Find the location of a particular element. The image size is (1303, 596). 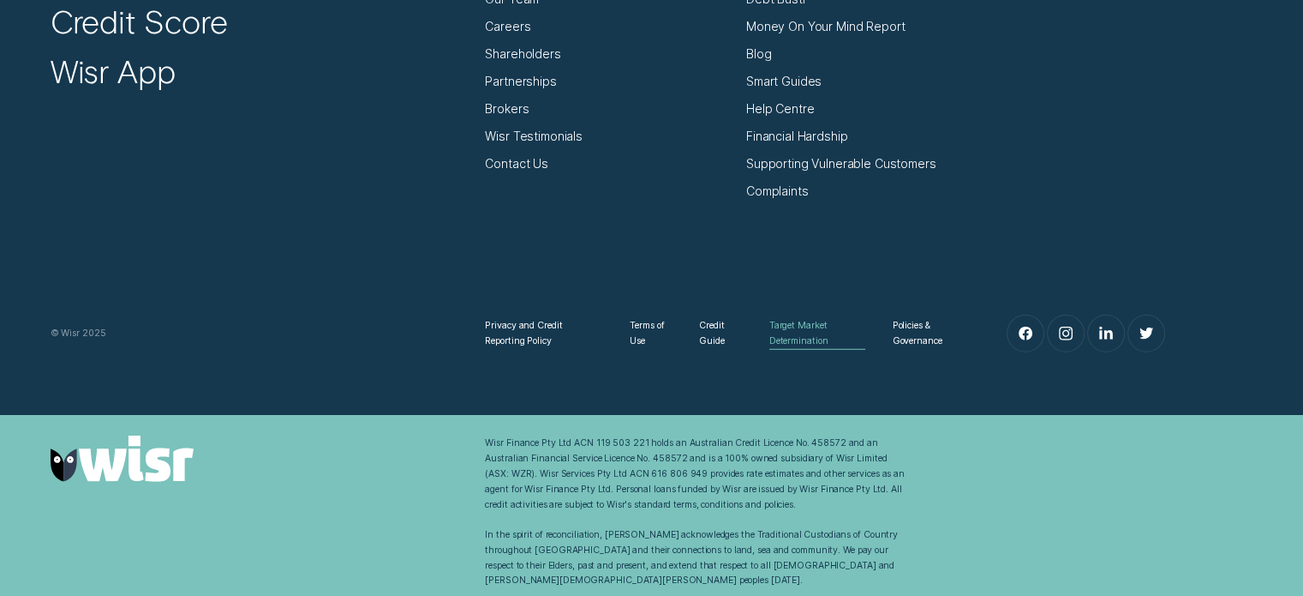

a: Partnerships is located at coordinates (520, 81).